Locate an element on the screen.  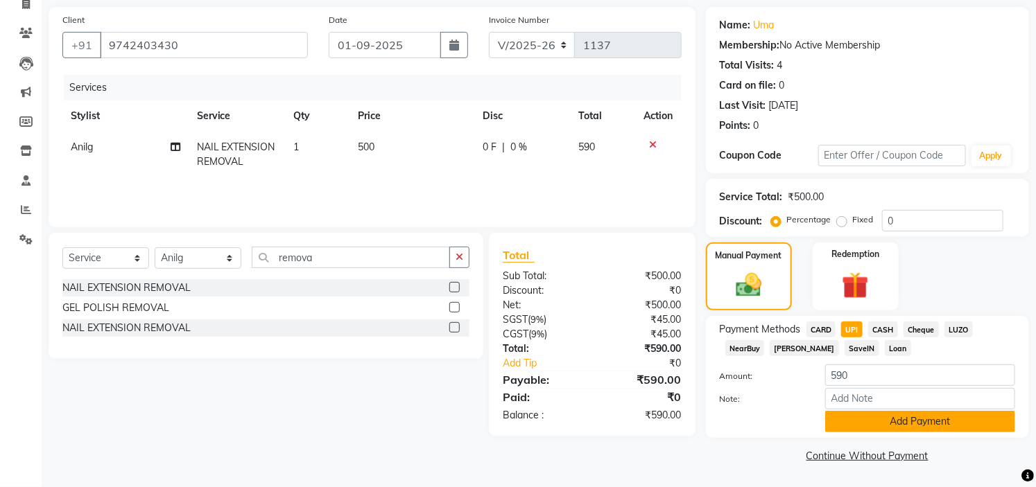
span: SaveIN is located at coordinates (862, 348).